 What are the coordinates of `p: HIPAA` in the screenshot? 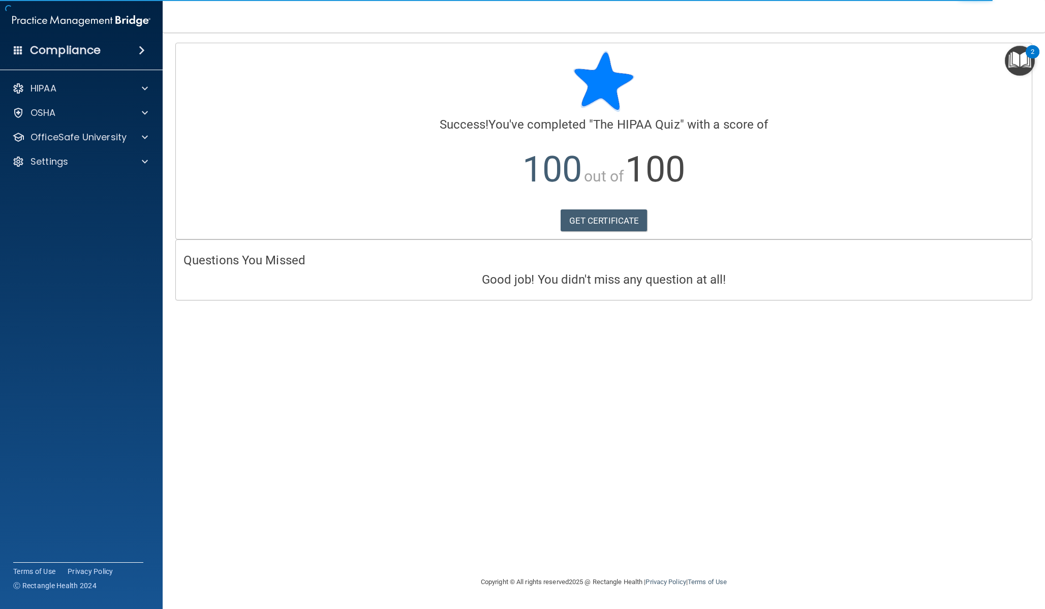 It's located at (43, 88).